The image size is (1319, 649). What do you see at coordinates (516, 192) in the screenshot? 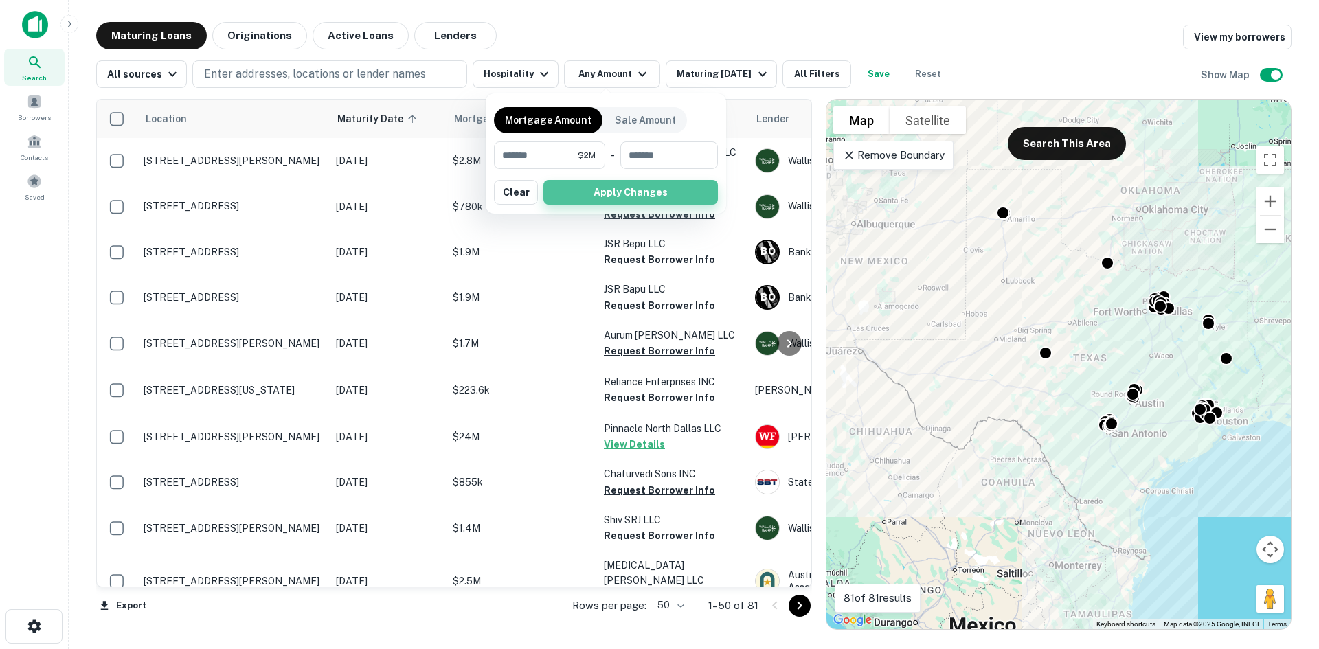
I see `button: Clear` at bounding box center [516, 192].